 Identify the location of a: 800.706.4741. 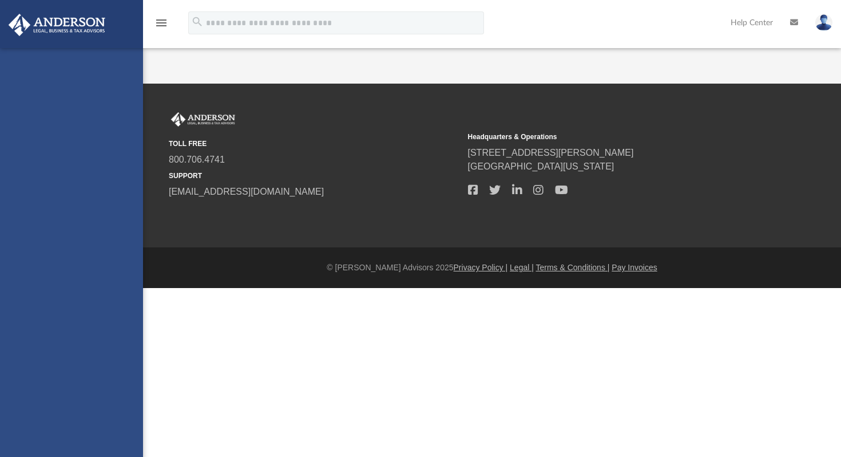
(197, 159).